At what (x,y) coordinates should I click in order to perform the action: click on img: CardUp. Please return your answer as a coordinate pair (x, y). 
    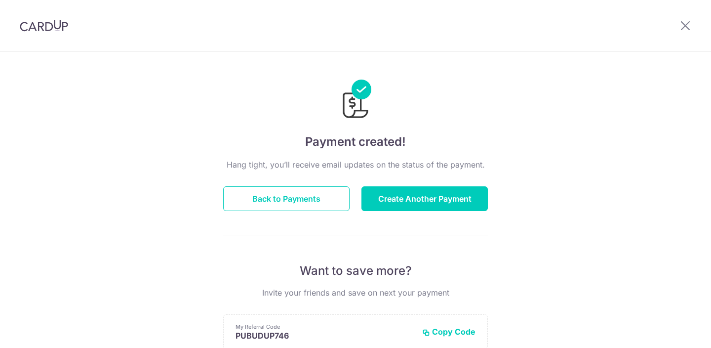
    Looking at the image, I should click on (44, 26).